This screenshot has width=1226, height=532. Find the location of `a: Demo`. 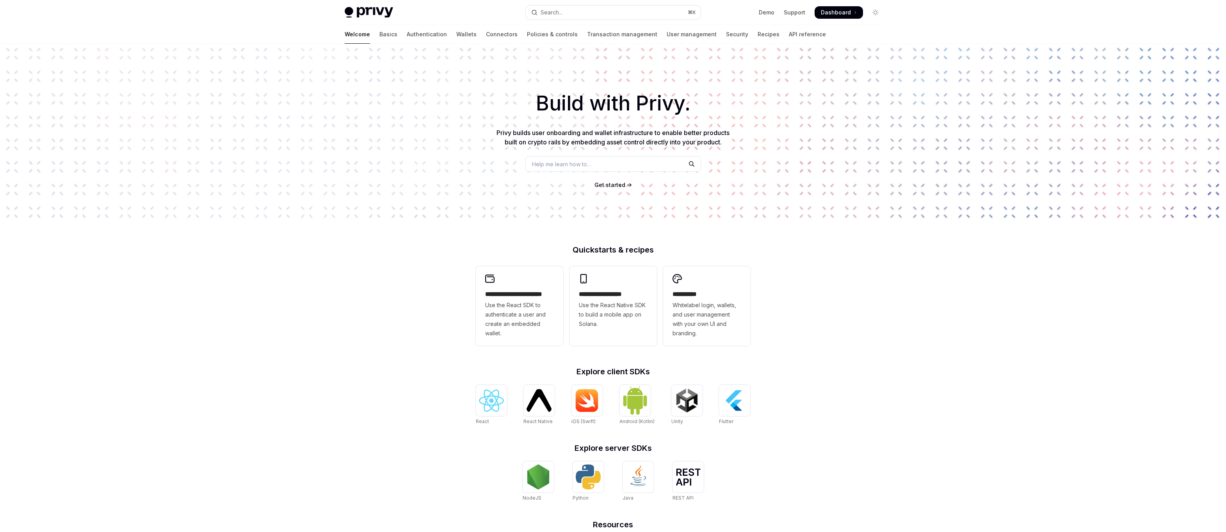

a: Demo is located at coordinates (767, 12).